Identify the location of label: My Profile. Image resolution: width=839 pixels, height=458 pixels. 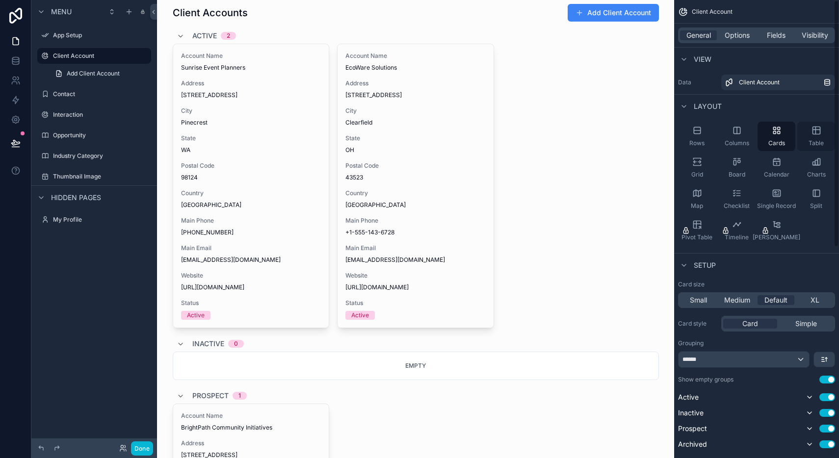
(101, 220).